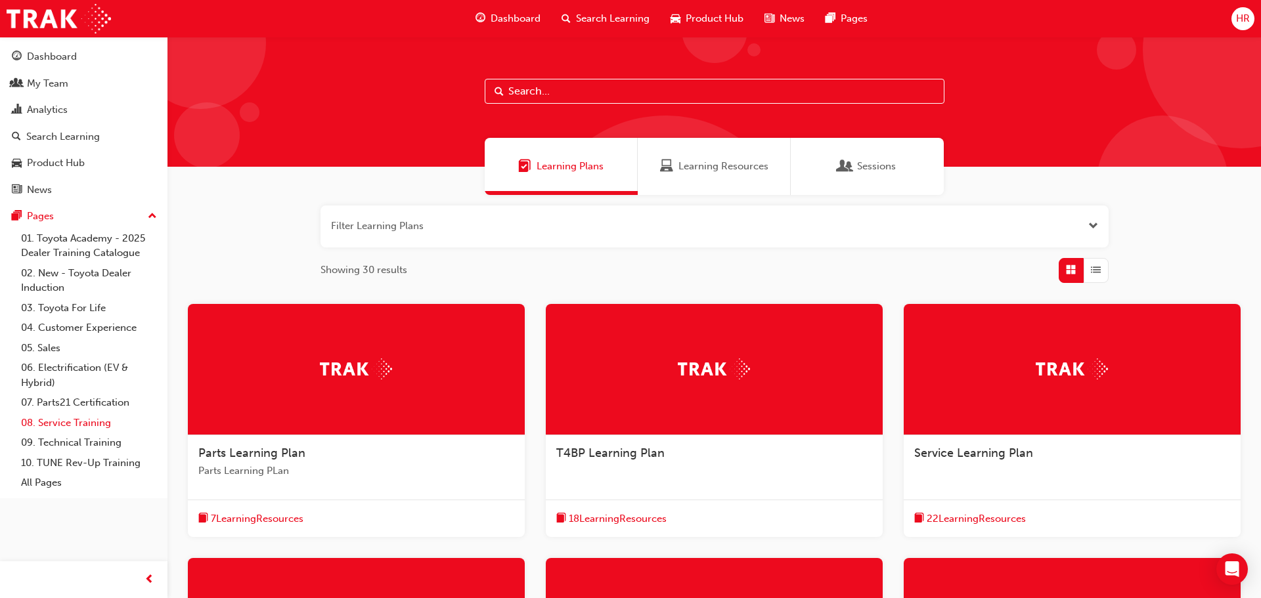  What do you see at coordinates (499, 91) in the screenshot?
I see `span: Search` at bounding box center [499, 91].